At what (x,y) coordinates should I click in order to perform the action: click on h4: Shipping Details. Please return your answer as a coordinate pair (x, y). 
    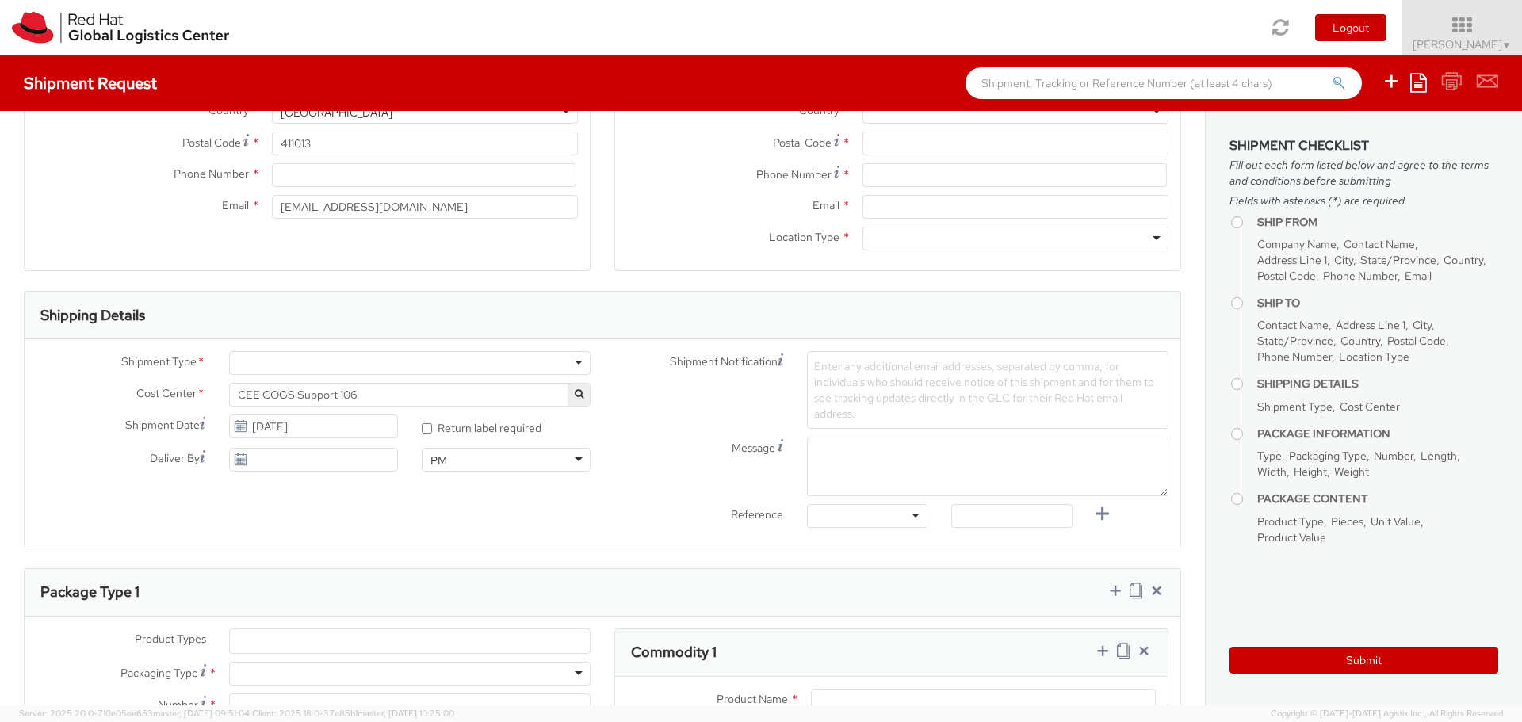
    Looking at the image, I should click on (1378, 384).